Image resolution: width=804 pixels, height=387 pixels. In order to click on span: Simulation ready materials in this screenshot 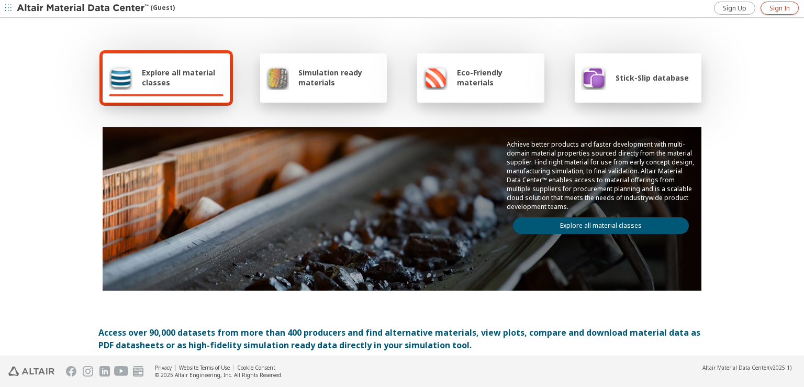, I will do `click(339, 77)`.